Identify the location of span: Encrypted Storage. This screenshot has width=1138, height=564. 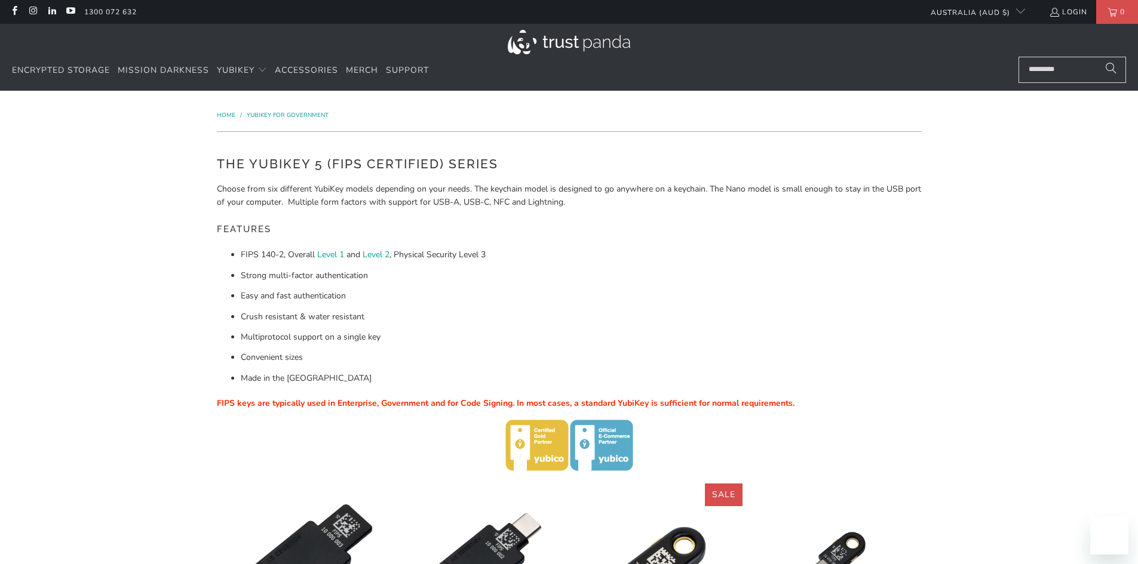
(61, 70).